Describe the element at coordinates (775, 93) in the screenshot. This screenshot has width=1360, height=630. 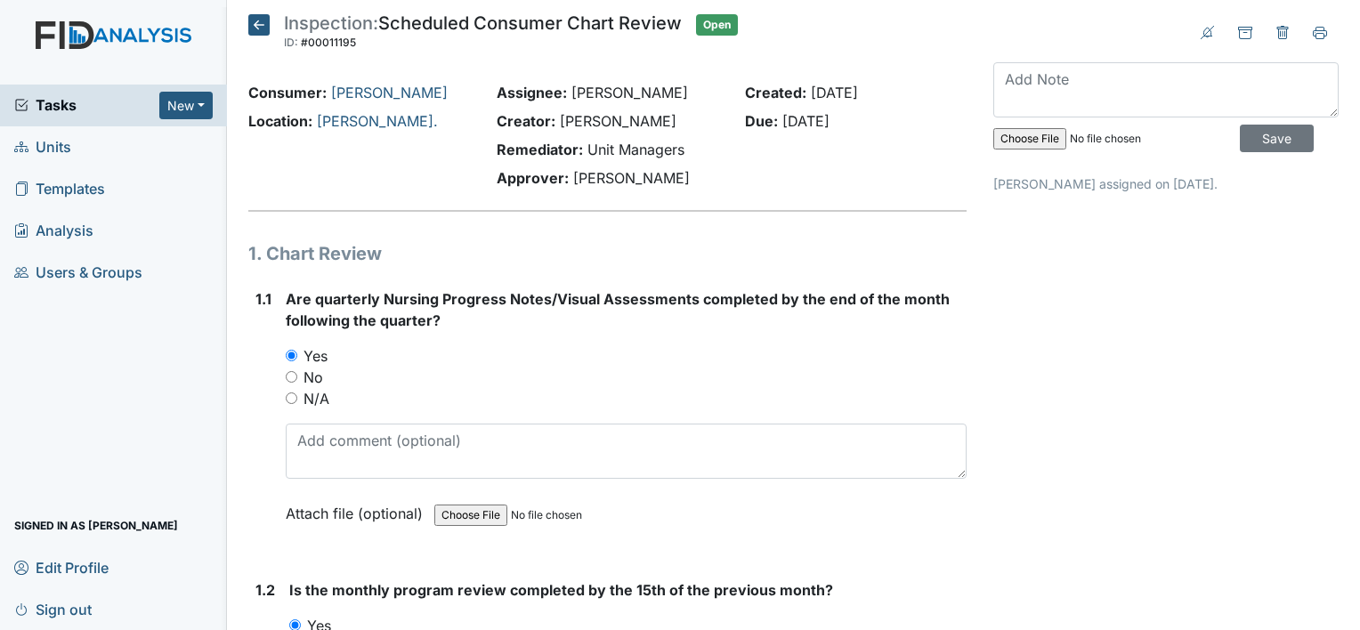
I see `strong: Created:` at that location.